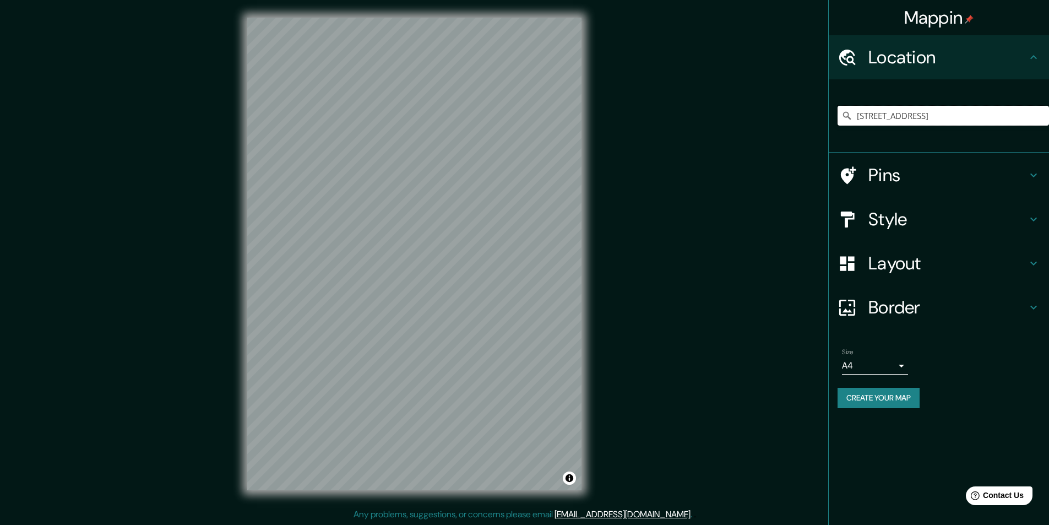 The width and height of the screenshot is (1049, 525). What do you see at coordinates (948, 307) in the screenshot?
I see `h4: Border` at bounding box center [948, 307].